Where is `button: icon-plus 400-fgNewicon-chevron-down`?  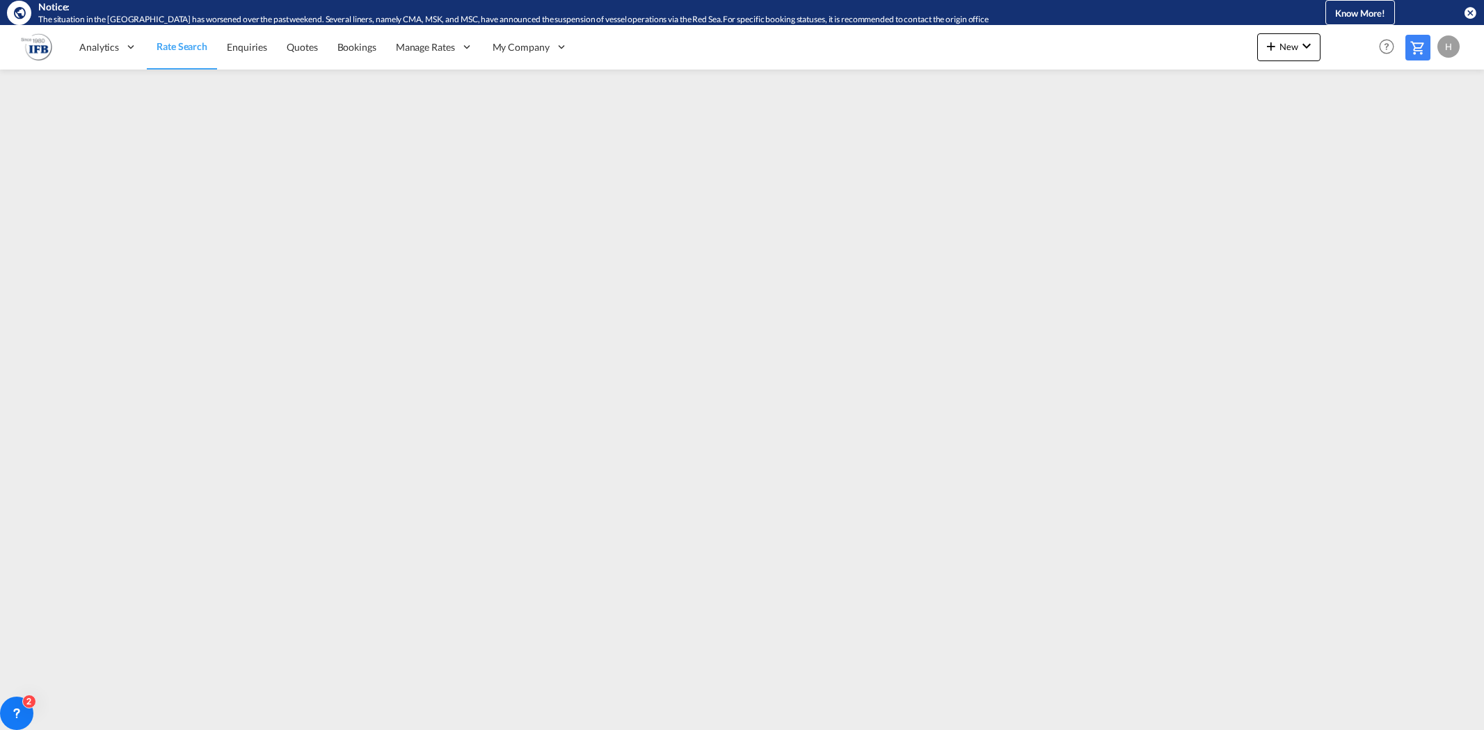 button: icon-plus 400-fgNewicon-chevron-down is located at coordinates (1288, 47).